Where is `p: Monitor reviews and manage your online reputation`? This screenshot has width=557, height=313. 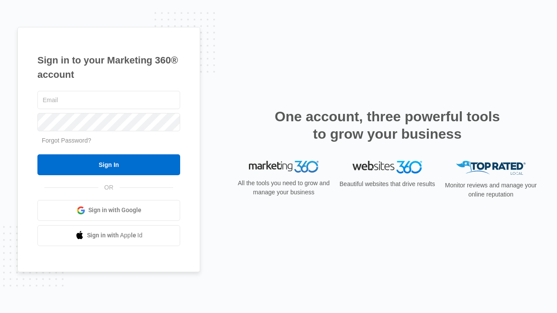 p: Monitor reviews and manage your online reputation is located at coordinates (491, 190).